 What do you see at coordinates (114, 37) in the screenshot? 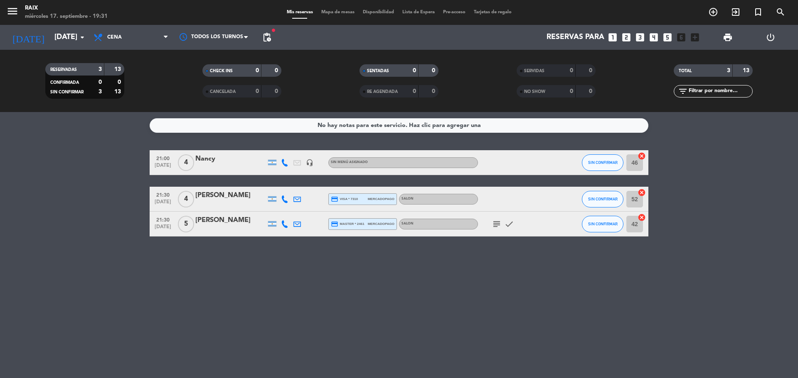
I see `span: Cena` at bounding box center [114, 37].